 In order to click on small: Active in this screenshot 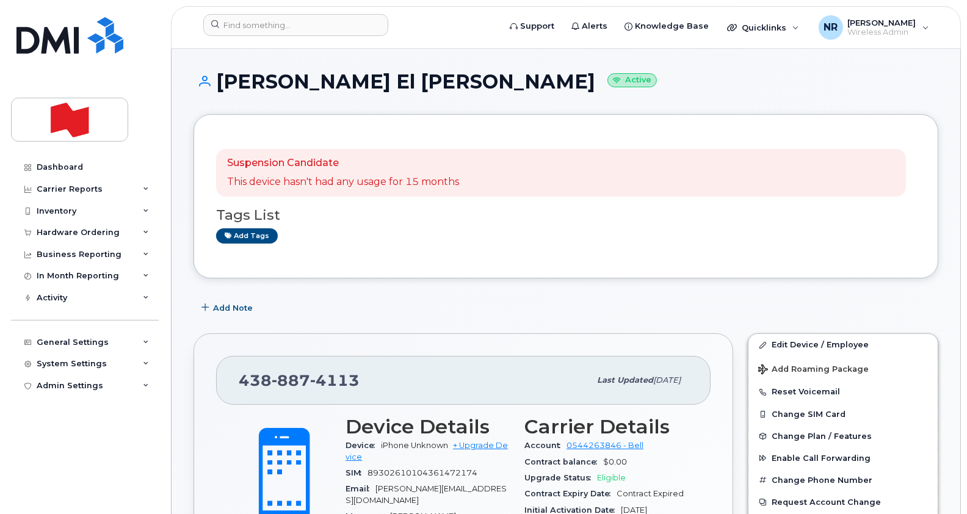, I will do `click(632, 80)`.